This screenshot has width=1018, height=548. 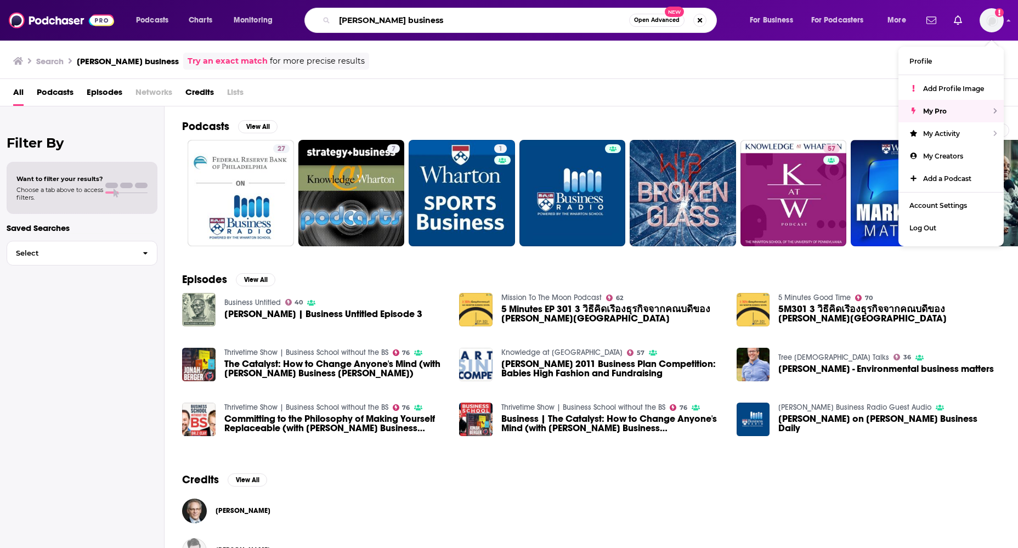 What do you see at coordinates (230, 126) in the screenshot?
I see `a: PodcastsView All` at bounding box center [230, 126].